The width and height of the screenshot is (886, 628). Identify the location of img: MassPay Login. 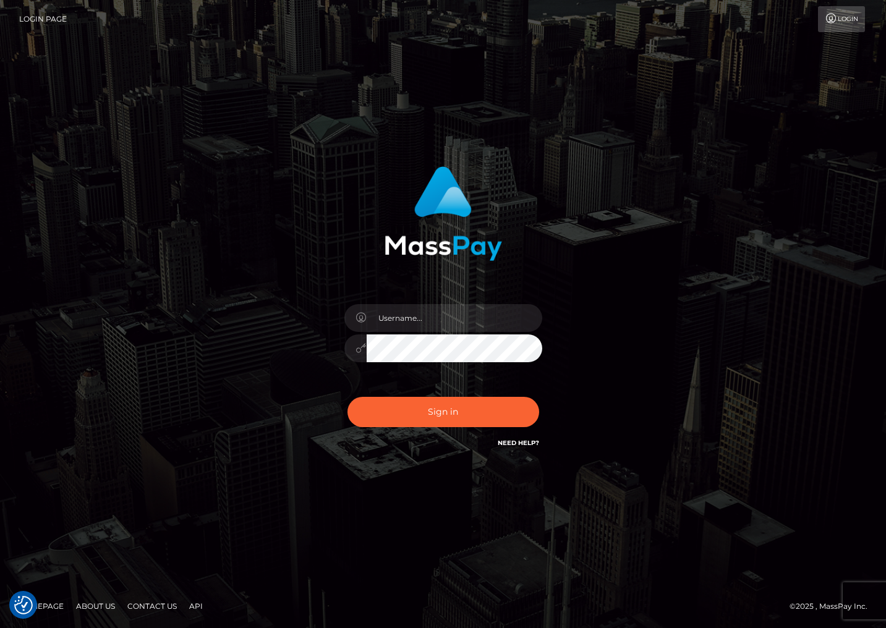
(443, 213).